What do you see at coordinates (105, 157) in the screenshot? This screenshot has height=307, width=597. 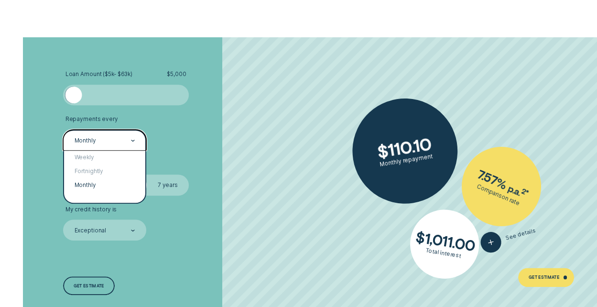 I see `div: Weekly` at bounding box center [105, 157].